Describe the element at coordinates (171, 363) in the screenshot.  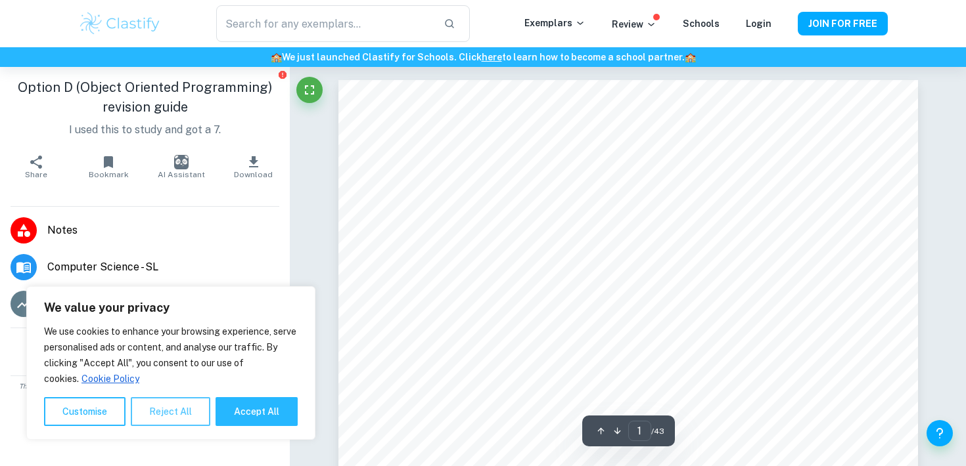
I see `div: We value your privacy` at that location.